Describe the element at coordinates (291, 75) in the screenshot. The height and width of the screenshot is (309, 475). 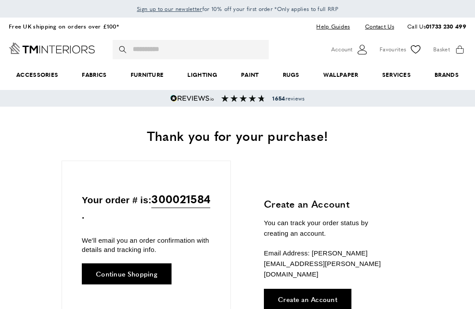
I see `a: Rugs` at that location.